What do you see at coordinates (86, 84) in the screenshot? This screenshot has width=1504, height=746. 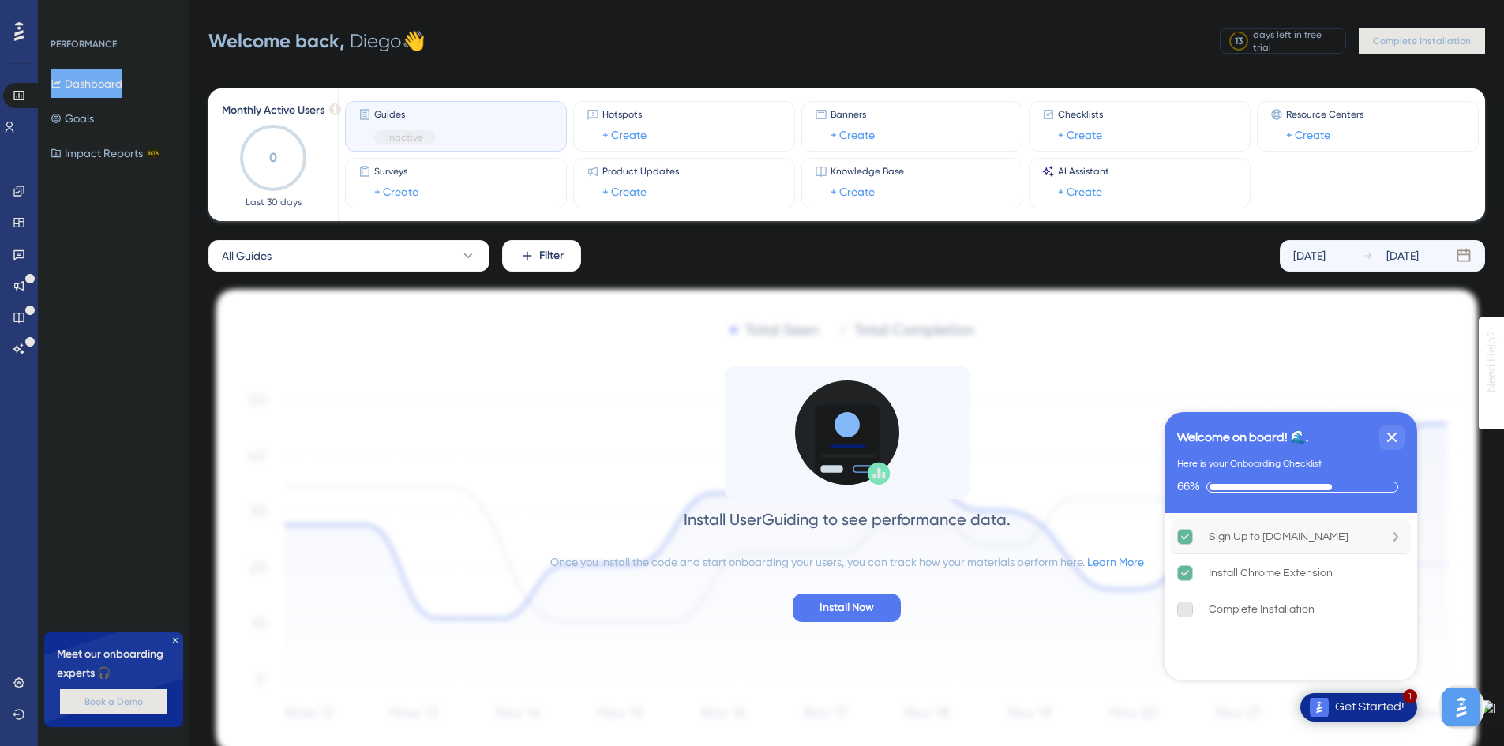 I see `button: Dashboard` at bounding box center [86, 84].